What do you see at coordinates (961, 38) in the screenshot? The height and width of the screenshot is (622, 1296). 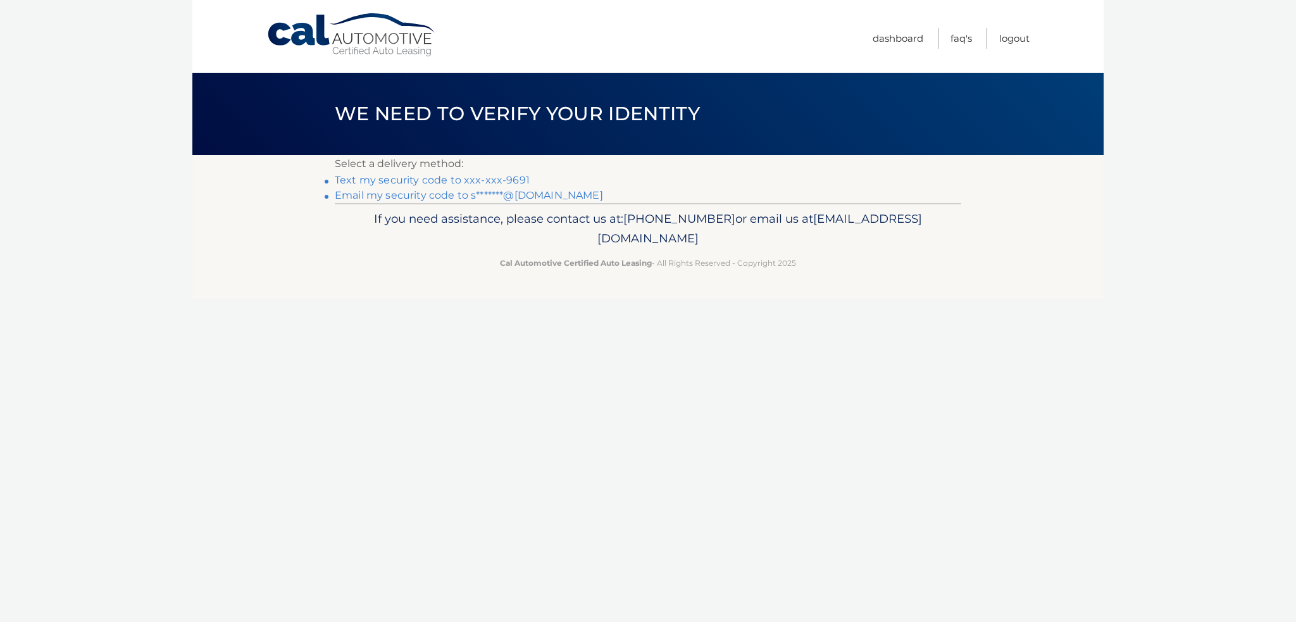 I see `a: FAQ's` at bounding box center [961, 38].